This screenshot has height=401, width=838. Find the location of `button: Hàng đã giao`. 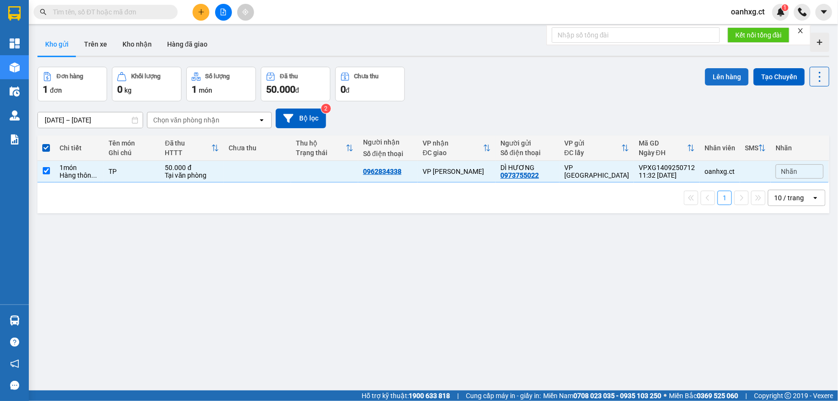

button: Hàng đã giao is located at coordinates (187, 44).